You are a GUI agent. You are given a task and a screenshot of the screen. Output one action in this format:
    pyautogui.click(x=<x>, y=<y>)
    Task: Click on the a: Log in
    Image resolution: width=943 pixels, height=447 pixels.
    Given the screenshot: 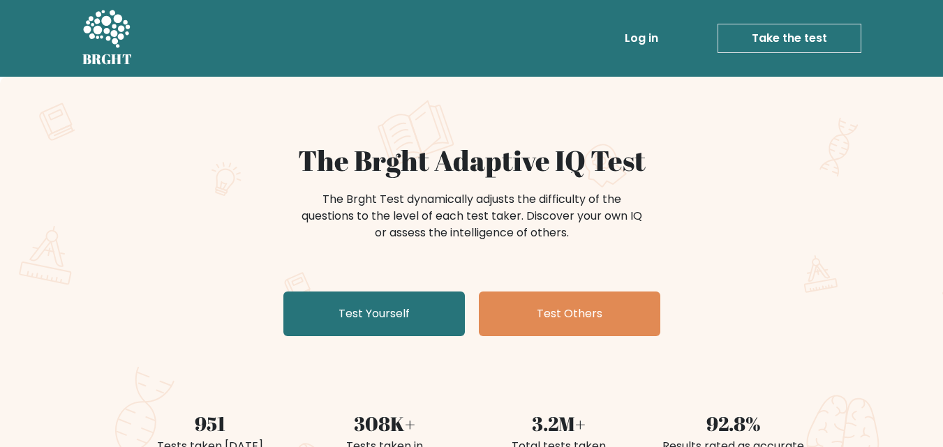 What is the action you would take?
    pyautogui.click(x=641, y=38)
    